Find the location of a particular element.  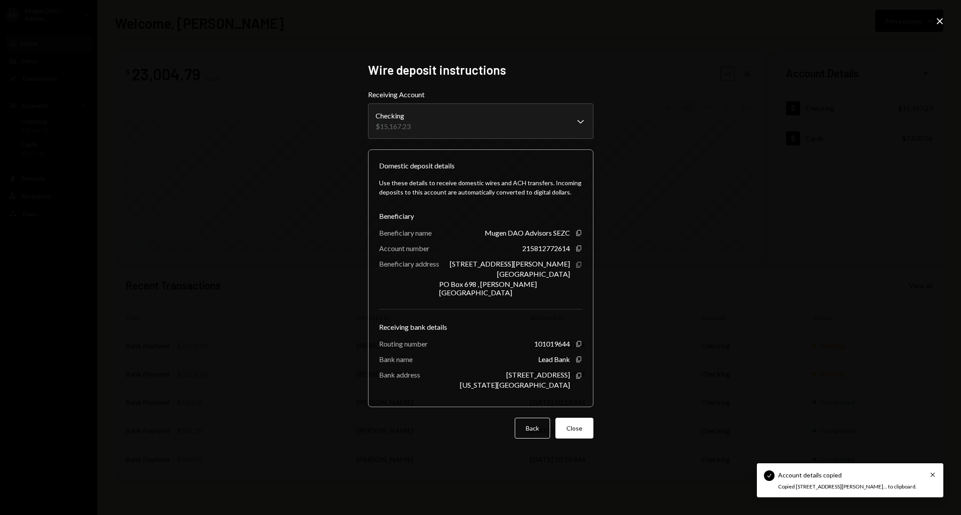

div: Bank address is located at coordinates (400, 374).